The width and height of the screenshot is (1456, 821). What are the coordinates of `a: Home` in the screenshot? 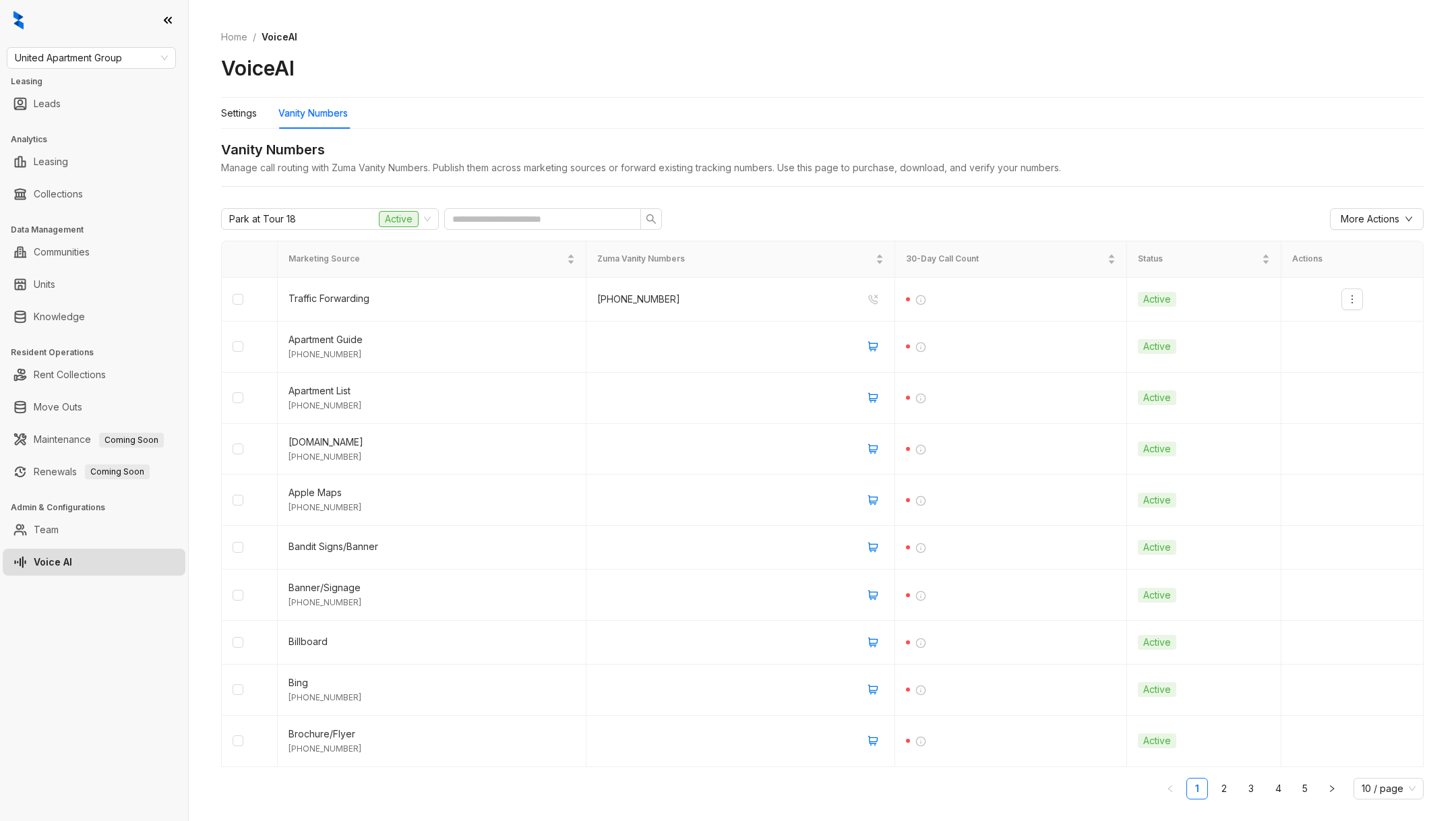 It's located at (234, 37).